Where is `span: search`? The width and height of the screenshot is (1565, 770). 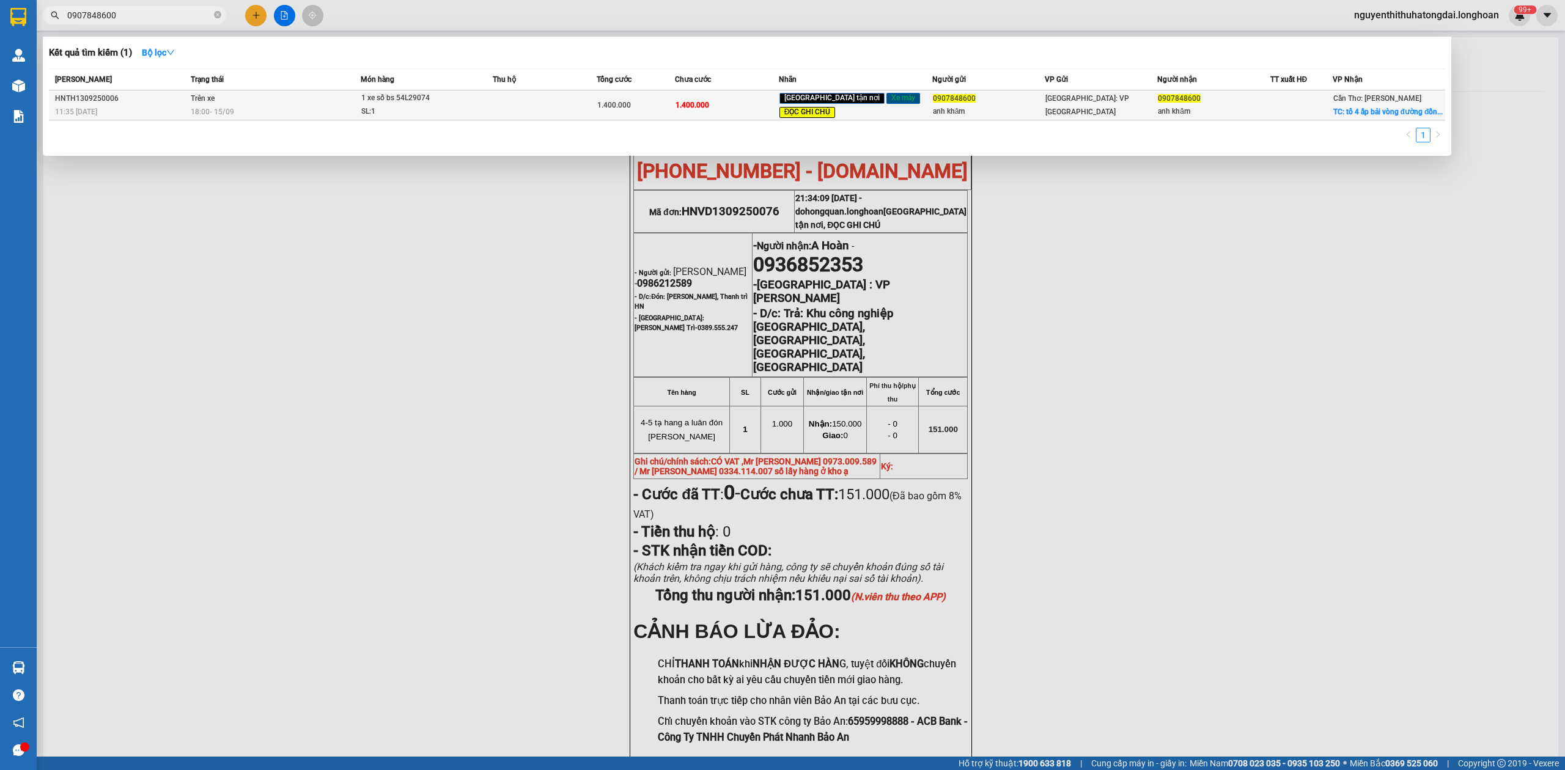 span: search is located at coordinates (55, 15).